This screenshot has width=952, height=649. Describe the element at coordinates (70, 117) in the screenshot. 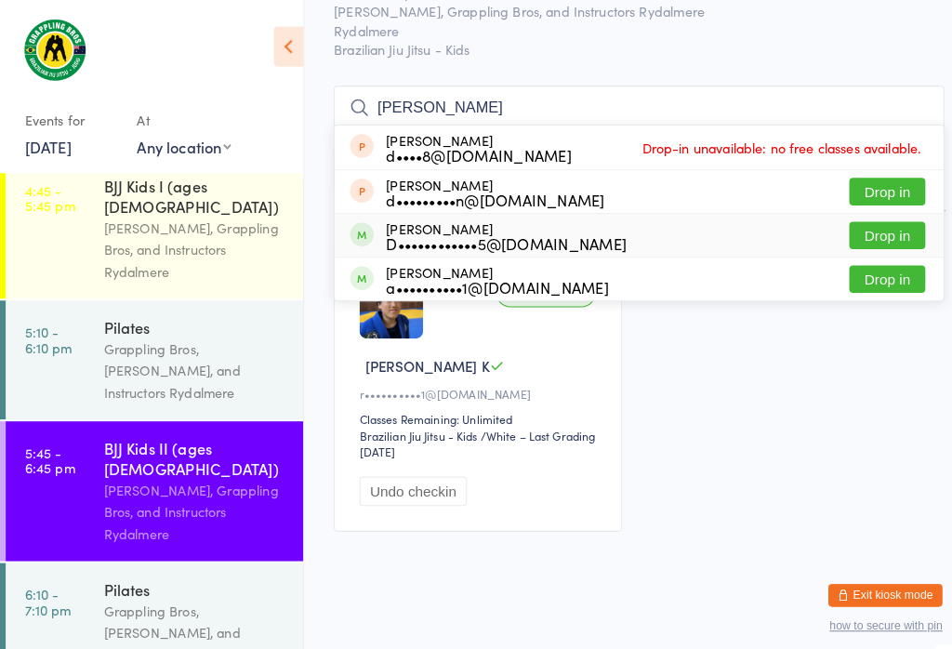

I see `div: Events for` at that location.